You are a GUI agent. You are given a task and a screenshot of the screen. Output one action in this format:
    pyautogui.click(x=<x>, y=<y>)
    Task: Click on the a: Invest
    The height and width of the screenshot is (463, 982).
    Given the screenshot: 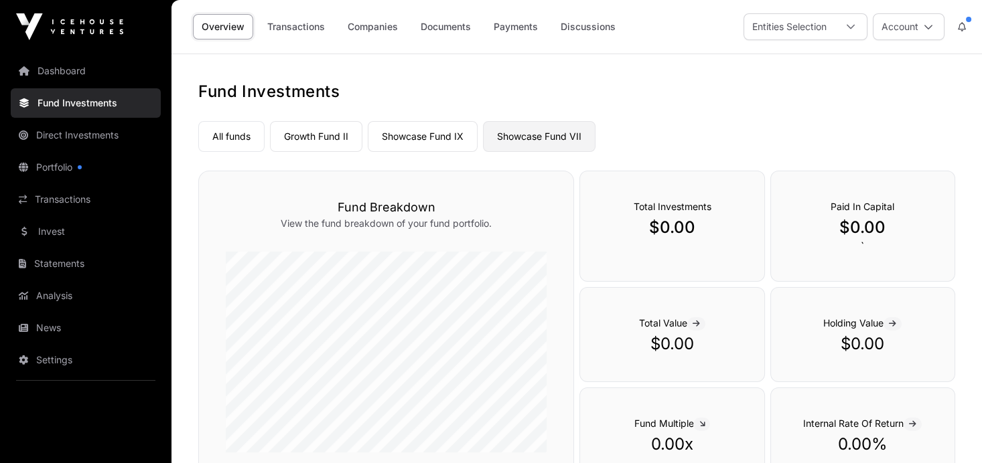 What is the action you would take?
    pyautogui.click(x=86, y=232)
    